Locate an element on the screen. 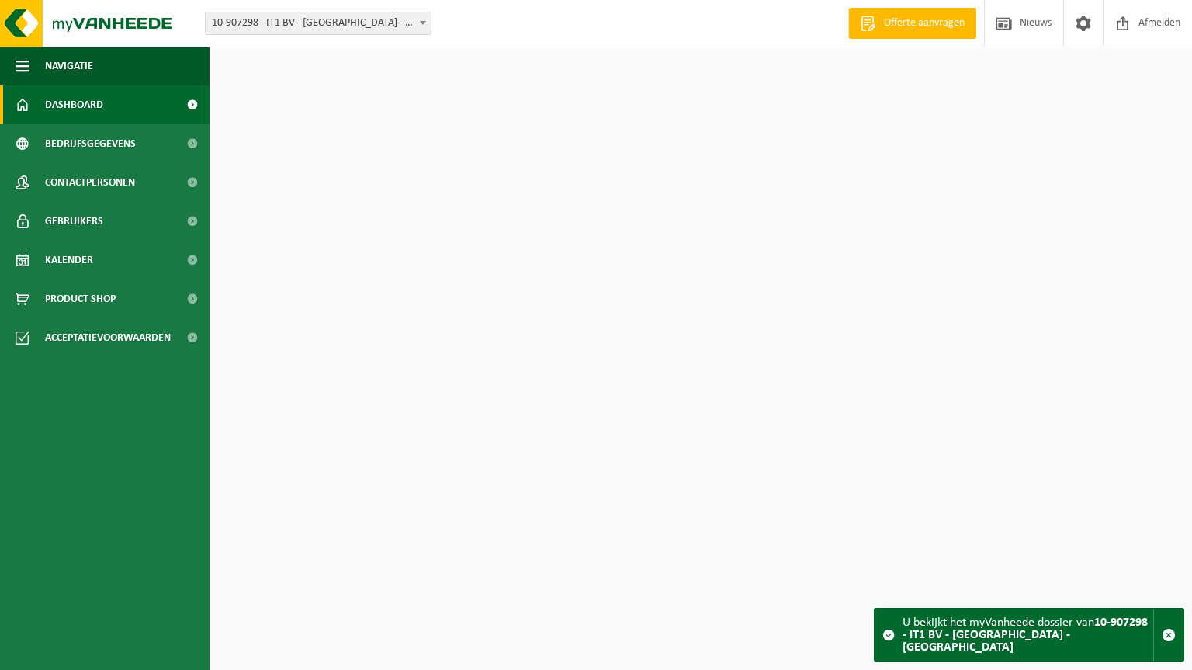 The width and height of the screenshot is (1192, 670). span: Gebruikers is located at coordinates (74, 221).